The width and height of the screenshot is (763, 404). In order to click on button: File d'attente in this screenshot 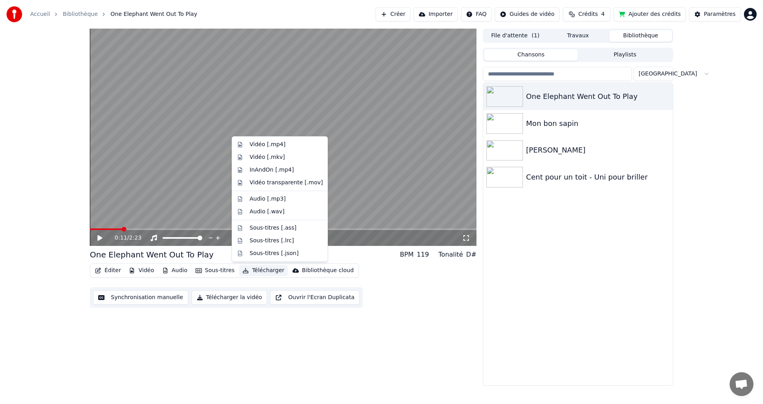, I will do `click(515, 36)`.